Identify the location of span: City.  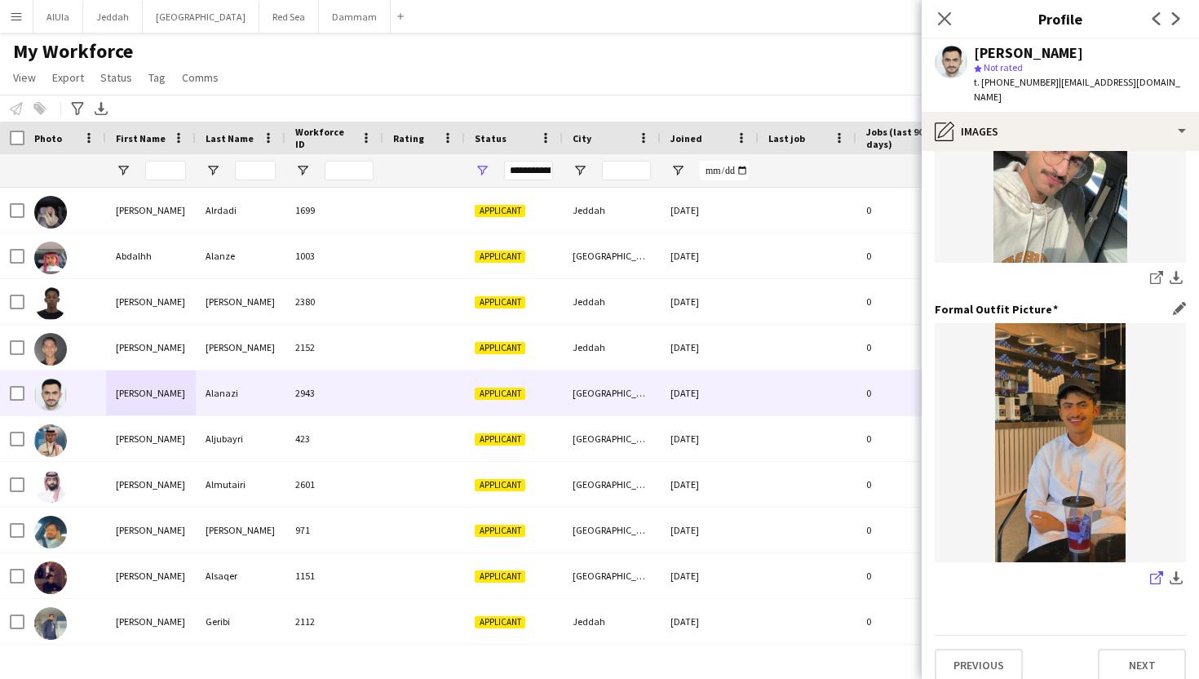
(582, 138).